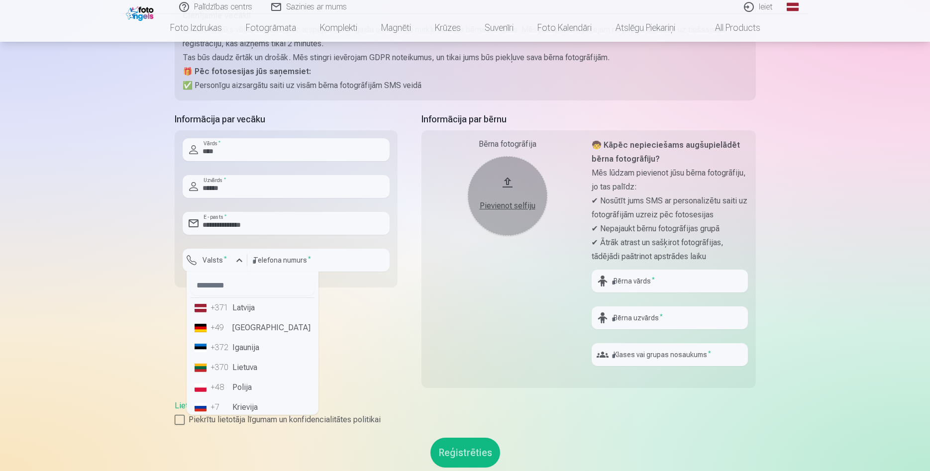 The height and width of the screenshot is (471, 930). Describe the element at coordinates (220, 348) in the screenshot. I see `div: +372` at that location.